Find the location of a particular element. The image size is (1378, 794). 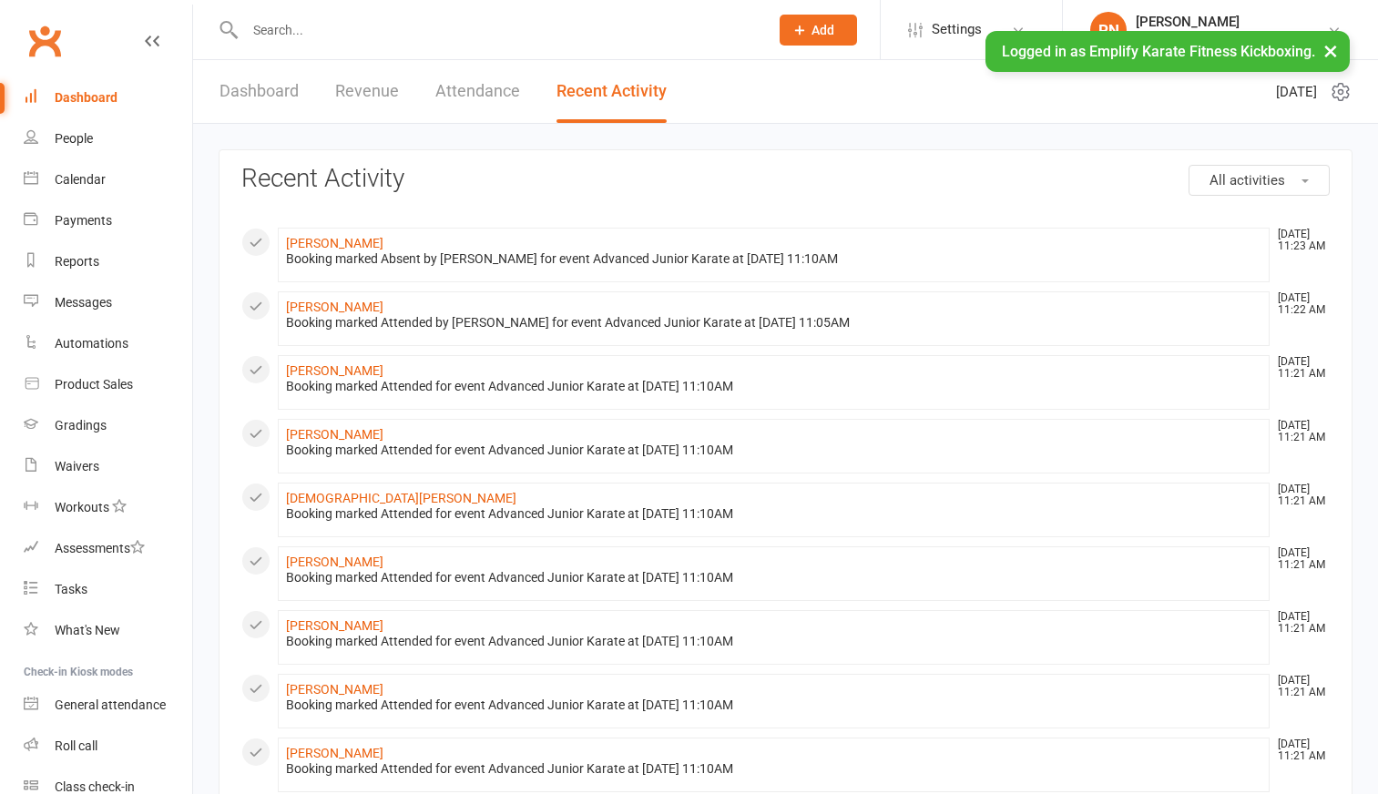

div: Calendar is located at coordinates (80, 179).